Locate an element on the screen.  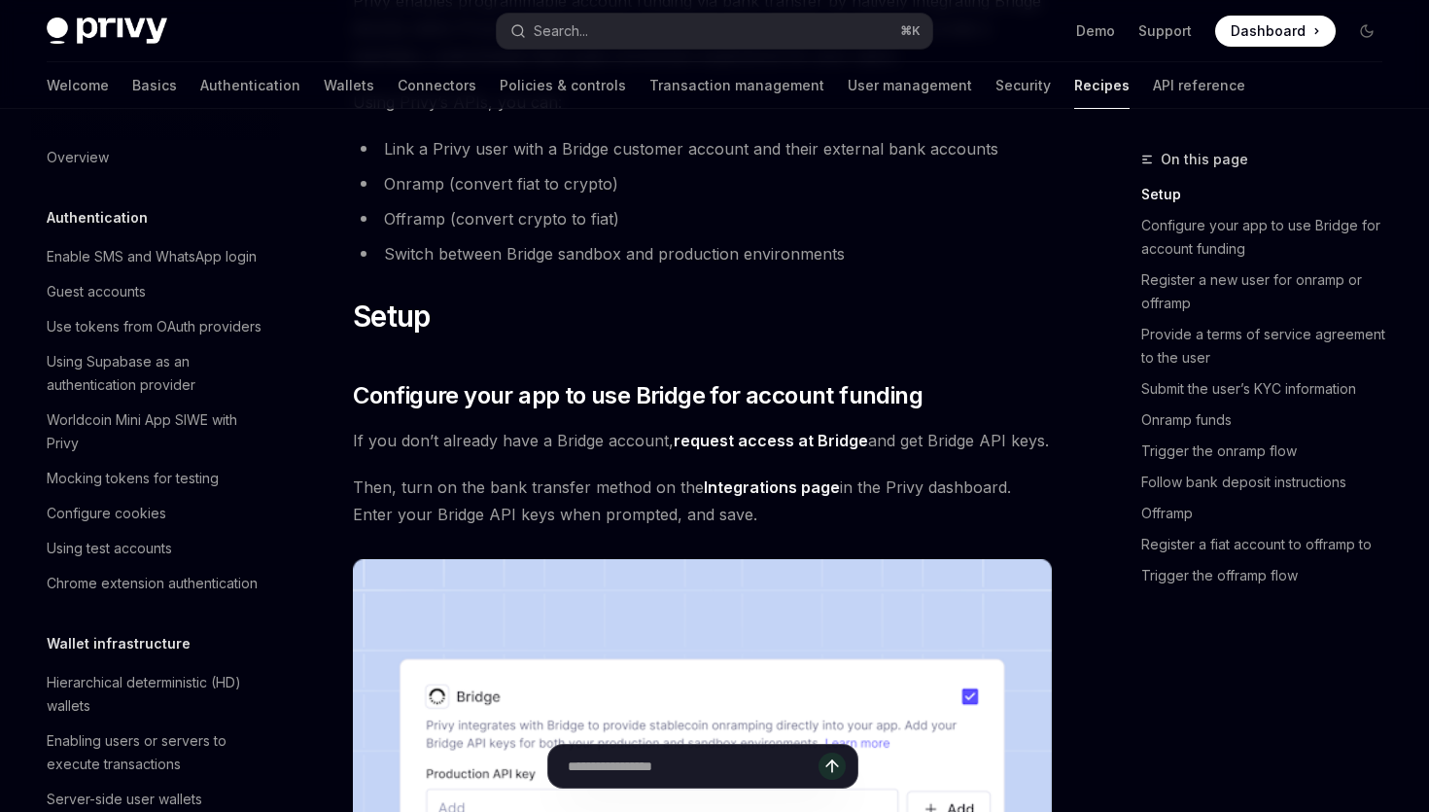
li: Link a Privy user with a Bridge customer account and their external bank accounts is located at coordinates (702, 149).